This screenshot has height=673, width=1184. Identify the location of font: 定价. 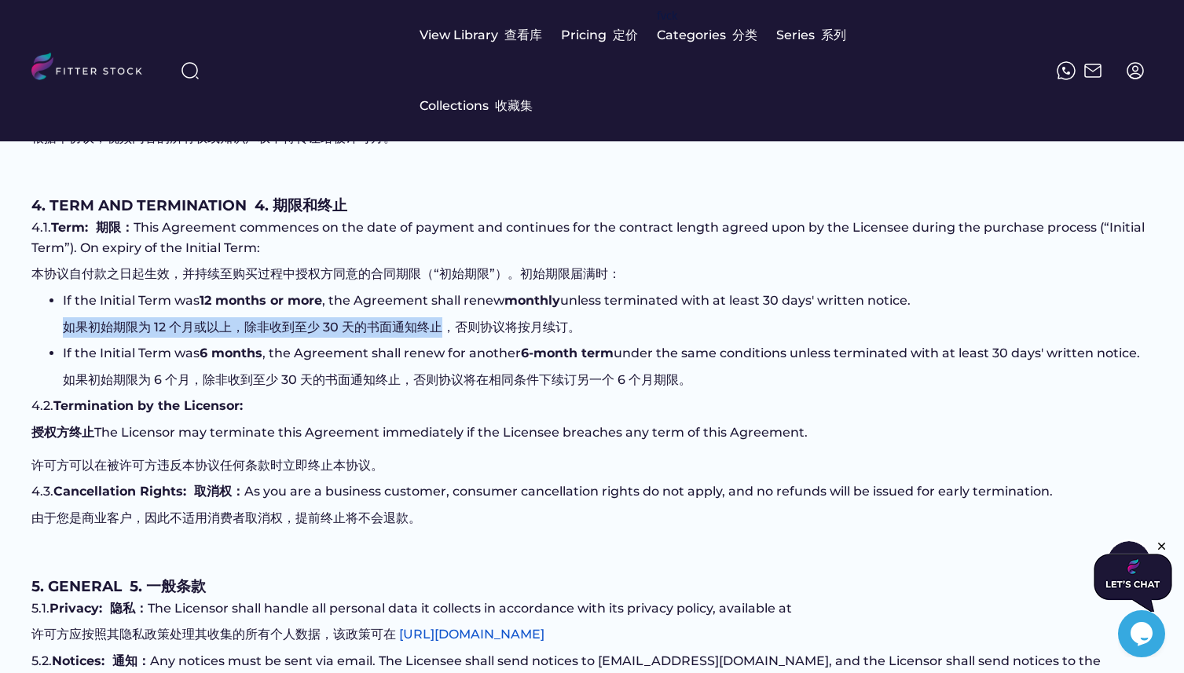
(625, 35).